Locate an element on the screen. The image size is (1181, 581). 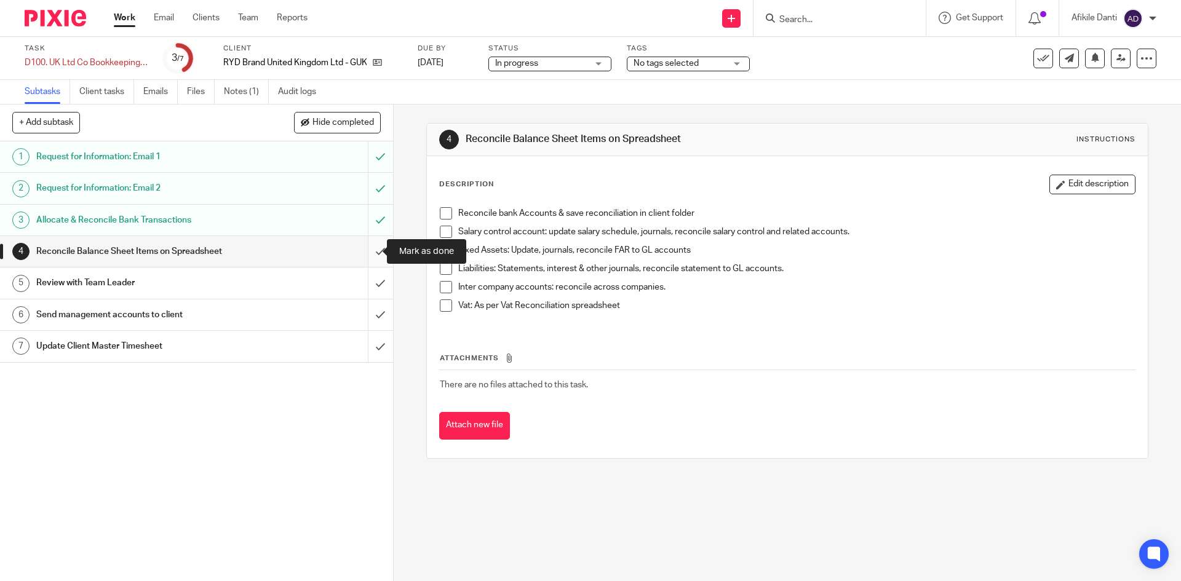
img: svg%3E is located at coordinates (1133, 18).